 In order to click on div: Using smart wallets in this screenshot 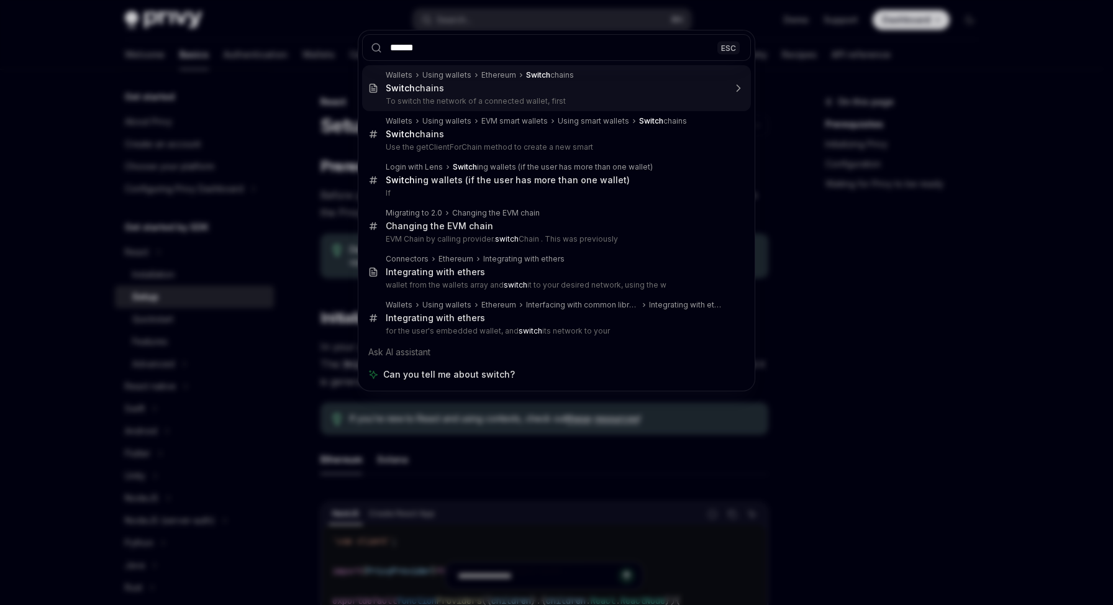, I will do `click(593, 121)`.